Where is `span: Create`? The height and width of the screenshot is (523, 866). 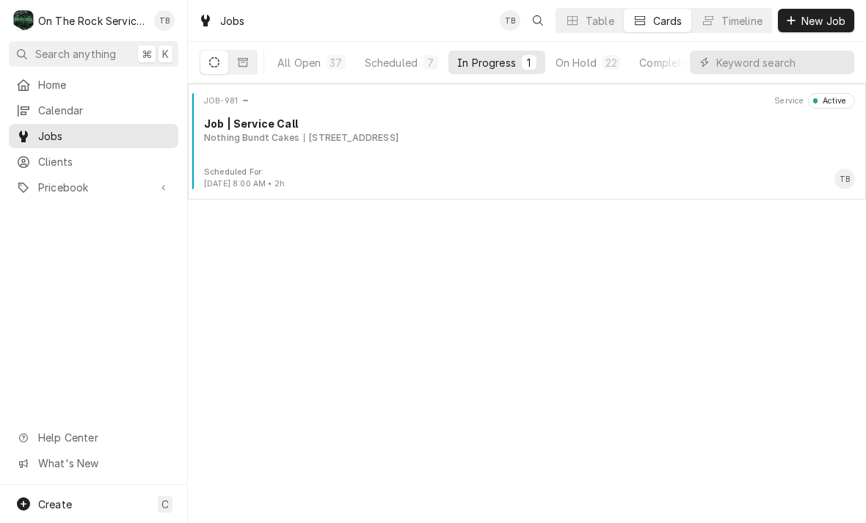
span: Create is located at coordinates (55, 504).